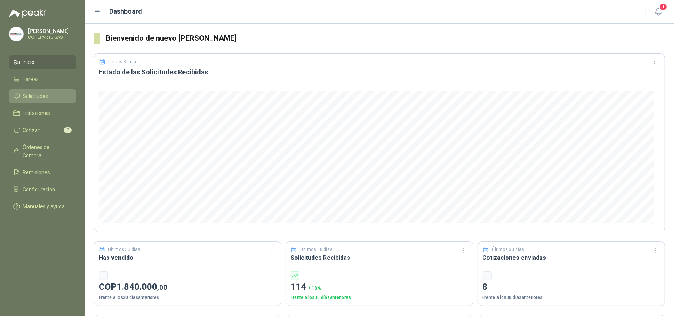  What do you see at coordinates (43, 113) in the screenshot?
I see `a: Licitaciones` at bounding box center [43, 113].